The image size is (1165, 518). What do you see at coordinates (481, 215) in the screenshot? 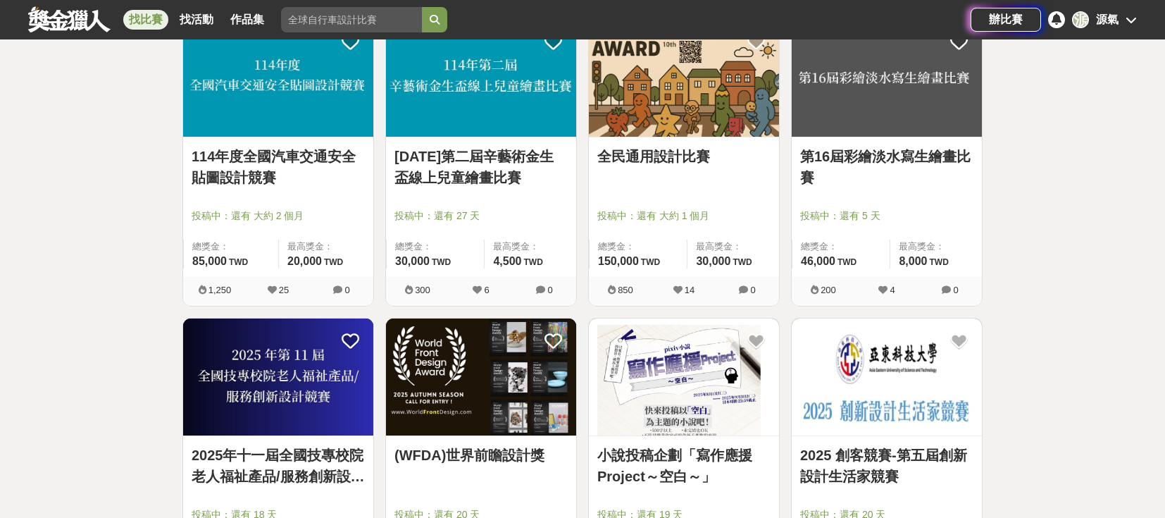
I see `span: 投稿中：還有 27 天` at bounding box center [481, 215].